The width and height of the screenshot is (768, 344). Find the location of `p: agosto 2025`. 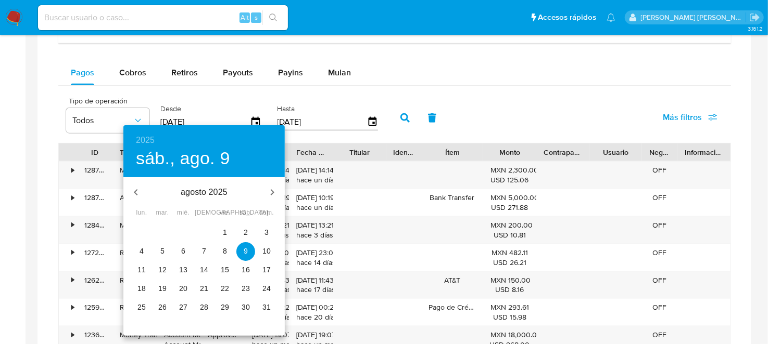

p: agosto 2025 is located at coordinates (204, 193).